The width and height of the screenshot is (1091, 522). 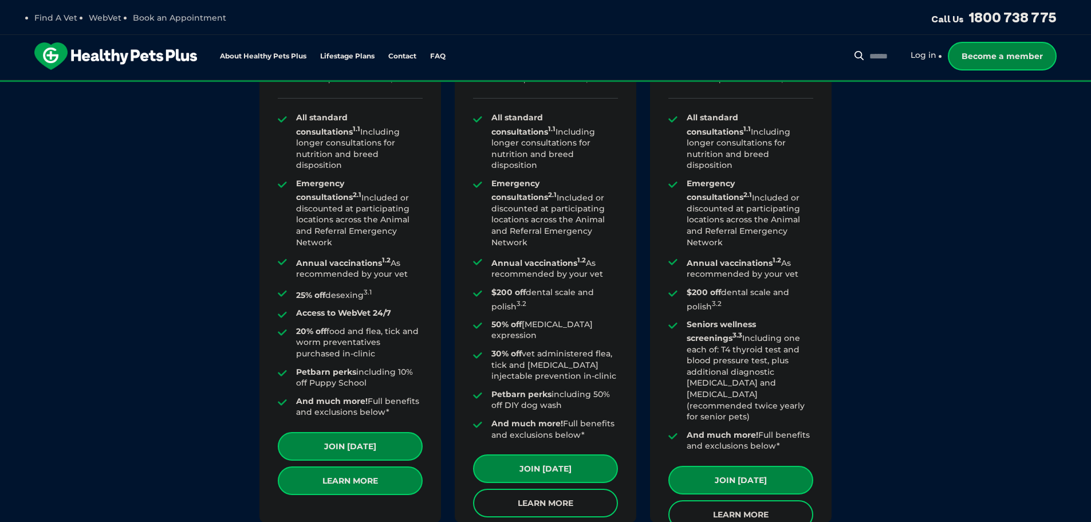 I want to click on a: About Healthy Pets Plus, so click(x=263, y=56).